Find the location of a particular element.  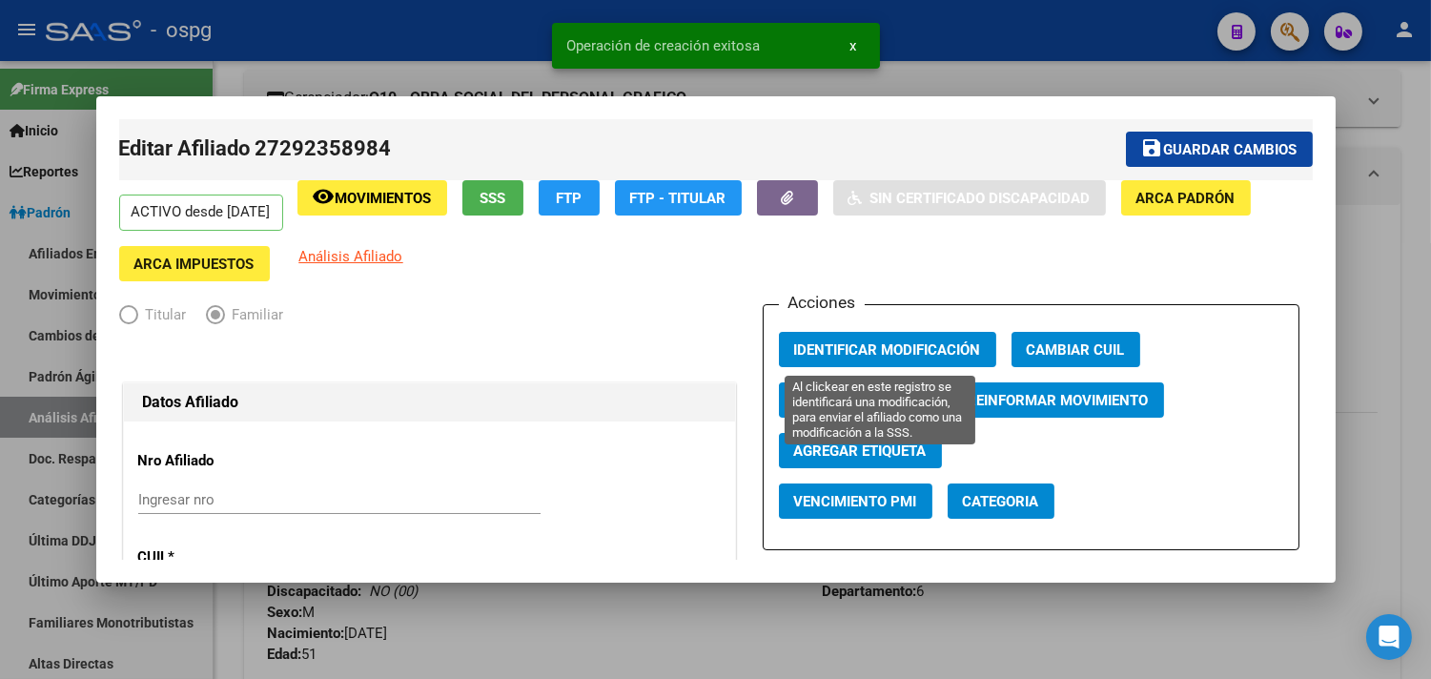

div: Open Intercom Messenger is located at coordinates (1389, 637).